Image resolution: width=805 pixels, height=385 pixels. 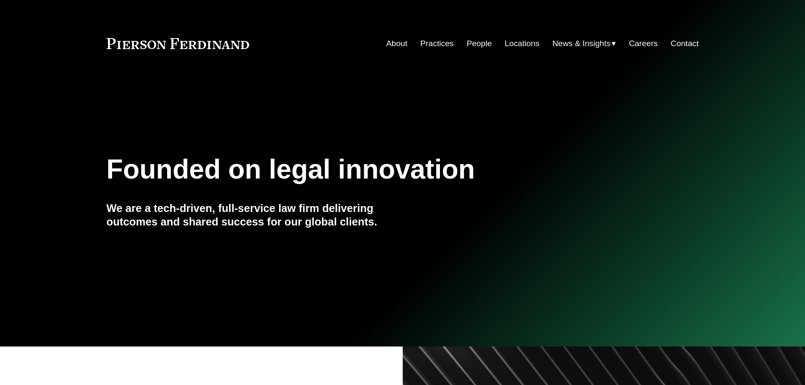 What do you see at coordinates (397, 44) in the screenshot?
I see `a: About` at bounding box center [397, 44].